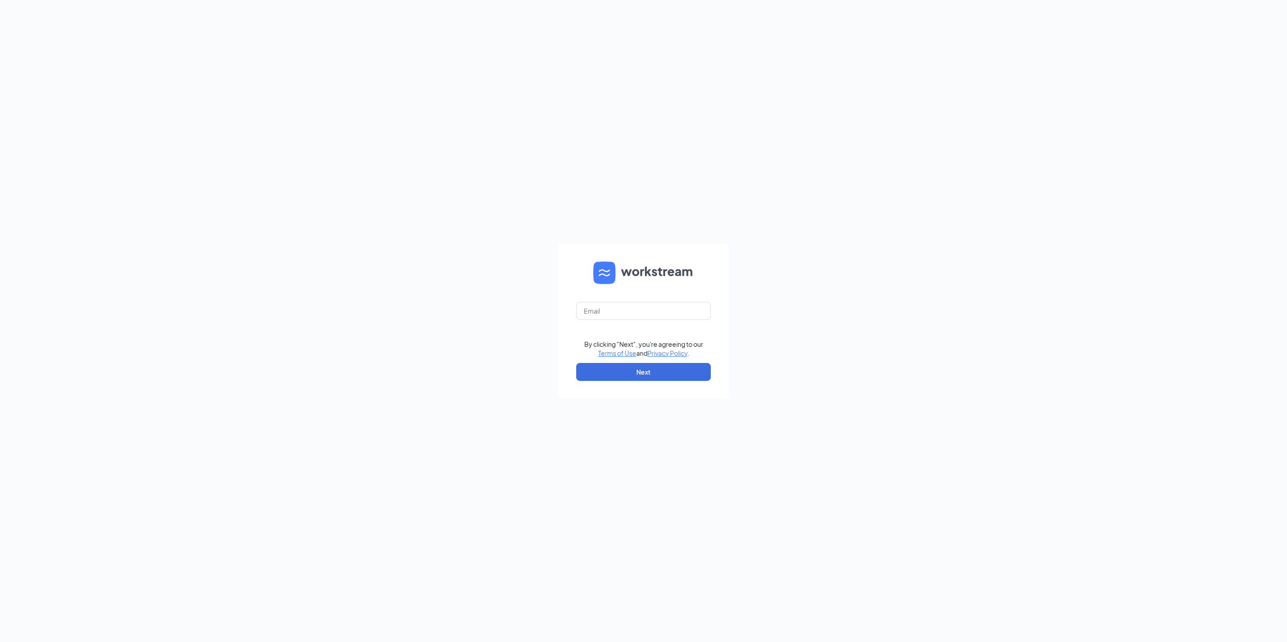 The width and height of the screenshot is (1287, 642). I want to click on img: WS logo and Workstream text, so click(643, 273).